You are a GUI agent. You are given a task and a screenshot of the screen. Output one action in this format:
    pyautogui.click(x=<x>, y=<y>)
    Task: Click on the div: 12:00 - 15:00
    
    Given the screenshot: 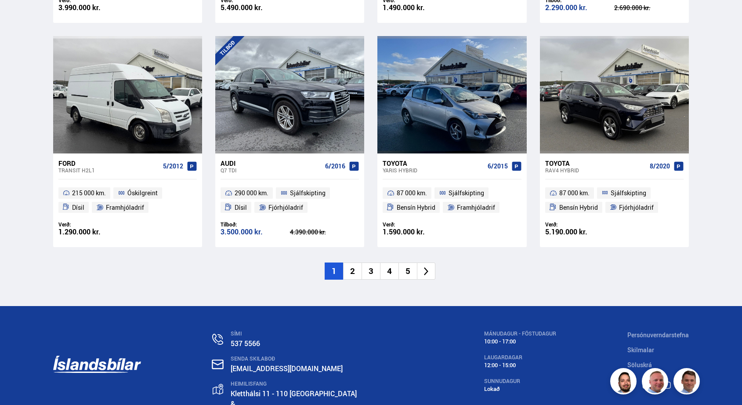 What is the action you would take?
    pyautogui.click(x=520, y=365)
    